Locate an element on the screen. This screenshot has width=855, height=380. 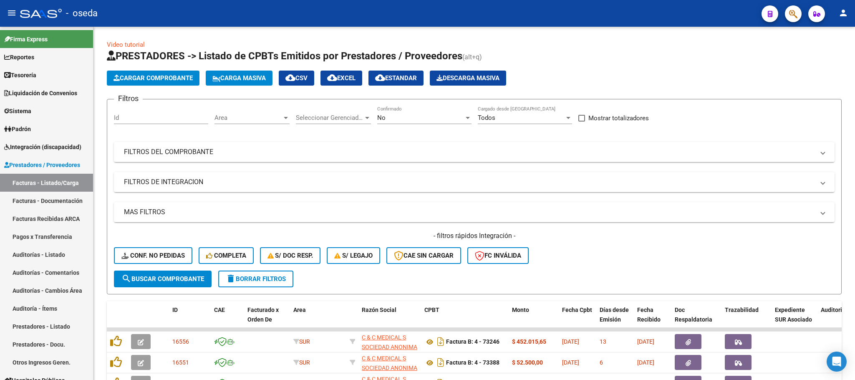
span: EXCEL is located at coordinates (342, 78).